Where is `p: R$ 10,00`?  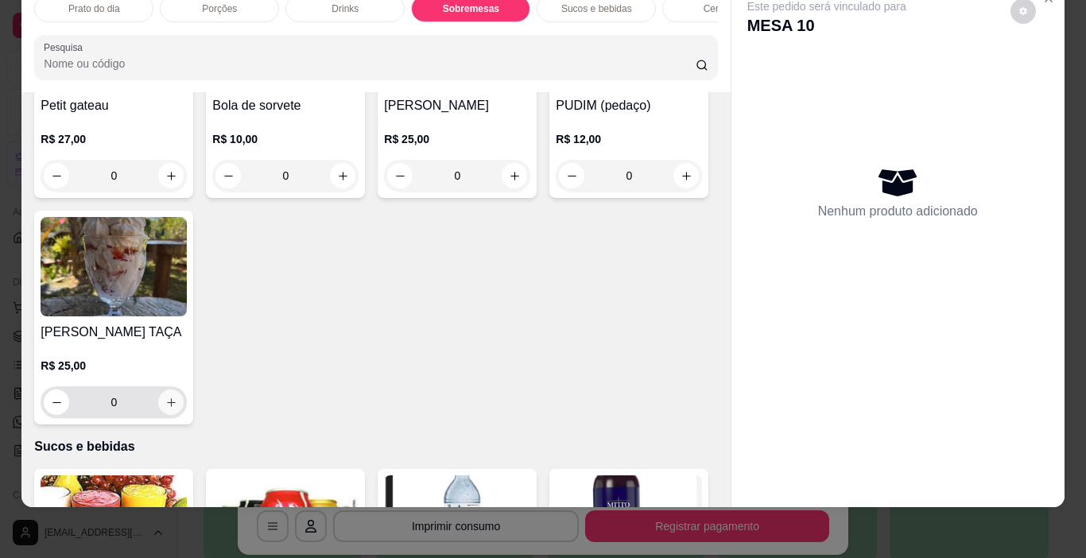
p: R$ 10,00 is located at coordinates (285, 139).